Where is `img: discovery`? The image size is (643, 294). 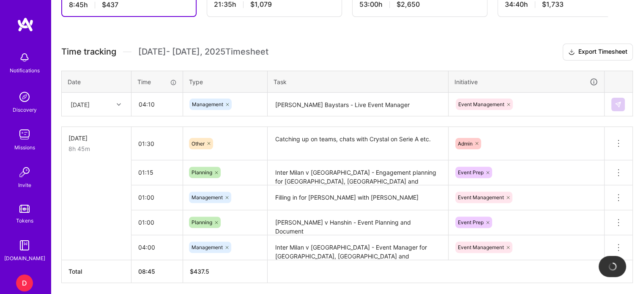
img: discovery is located at coordinates (25, 97).